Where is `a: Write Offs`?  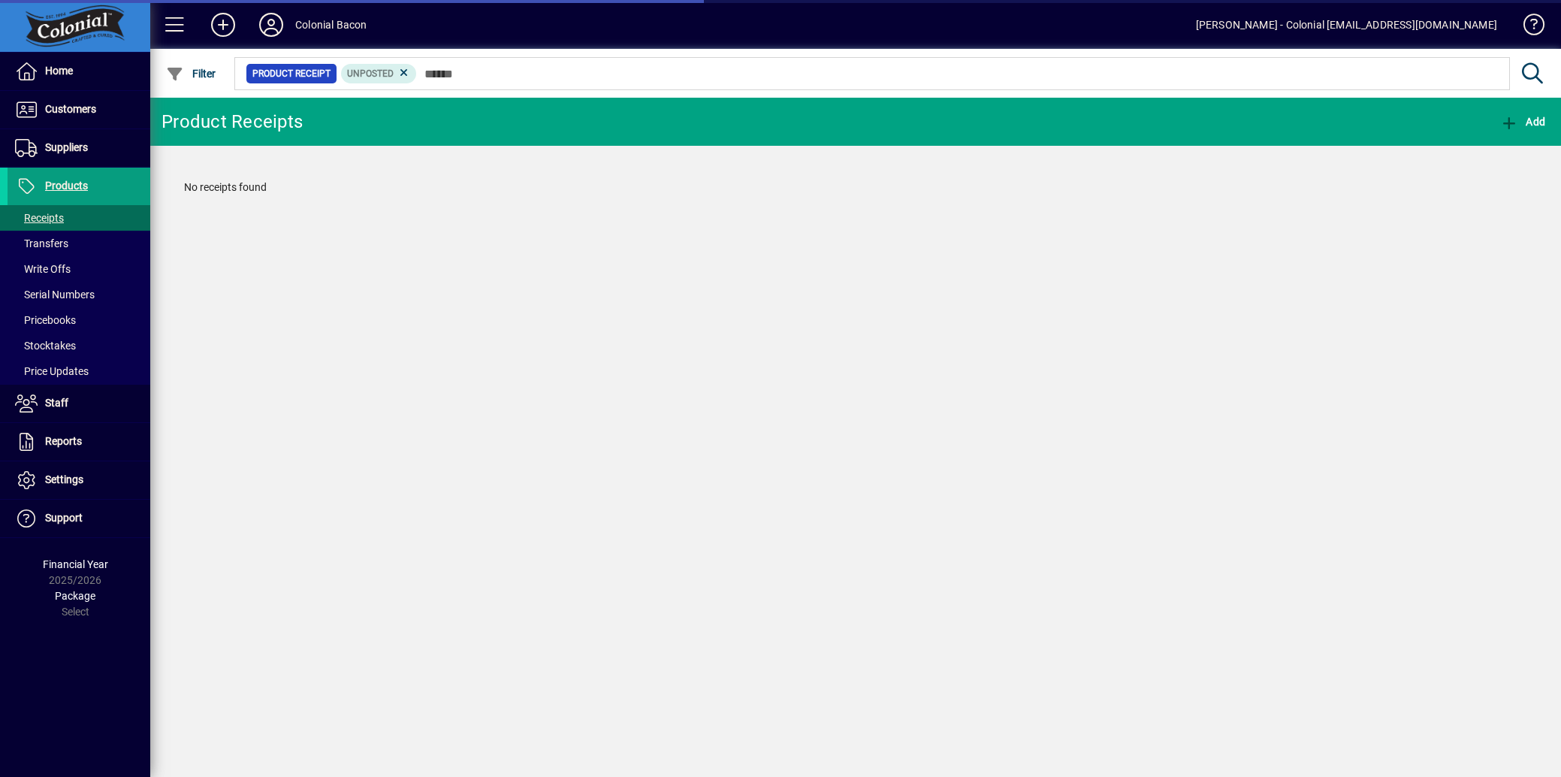 a: Write Offs is located at coordinates (79, 269).